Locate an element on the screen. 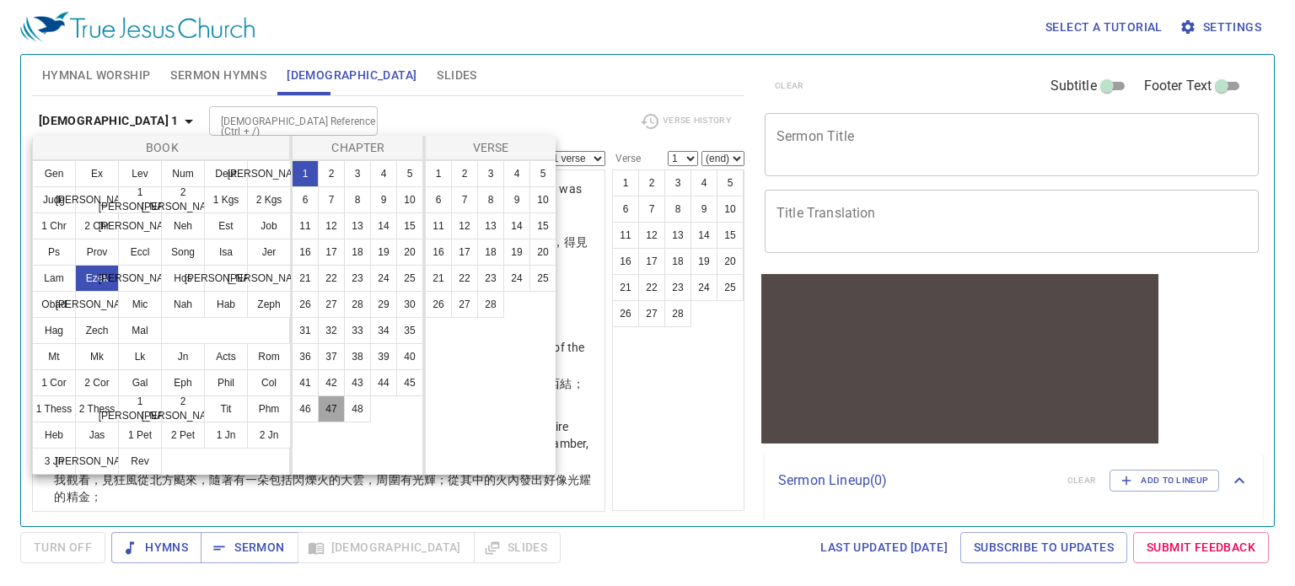  button: Ps is located at coordinates (54, 252).